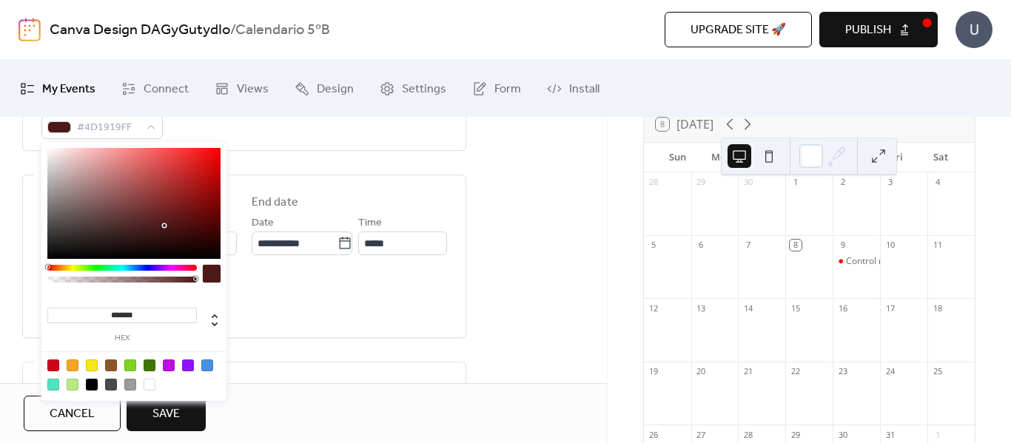  Describe the element at coordinates (169, 365) in the screenshot. I see `div: #BD10E0` at that location.